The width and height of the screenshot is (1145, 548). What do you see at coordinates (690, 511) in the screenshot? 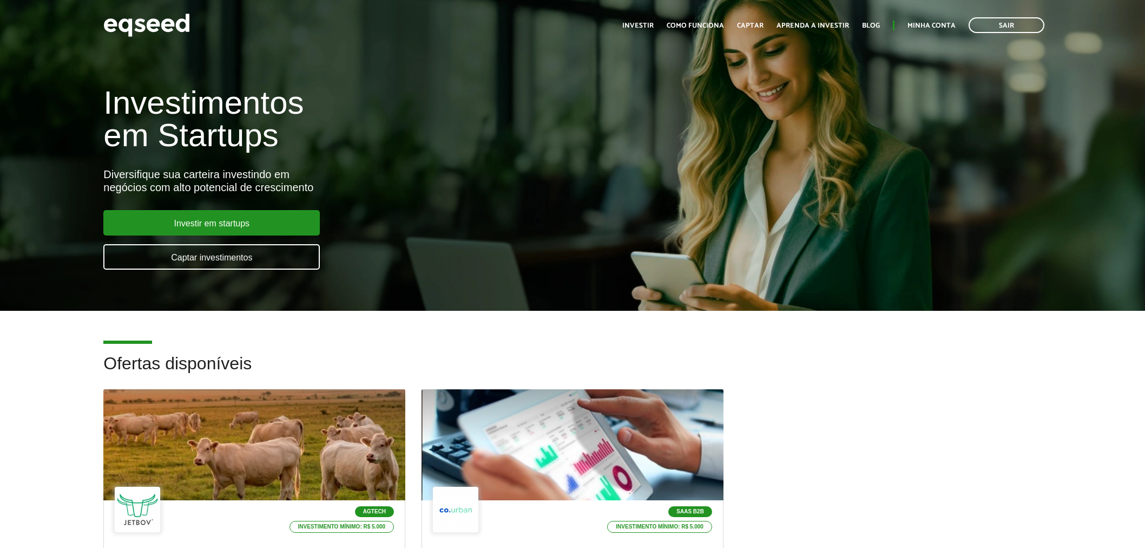
I see `p: SaaS B2B` at bounding box center [690, 511].